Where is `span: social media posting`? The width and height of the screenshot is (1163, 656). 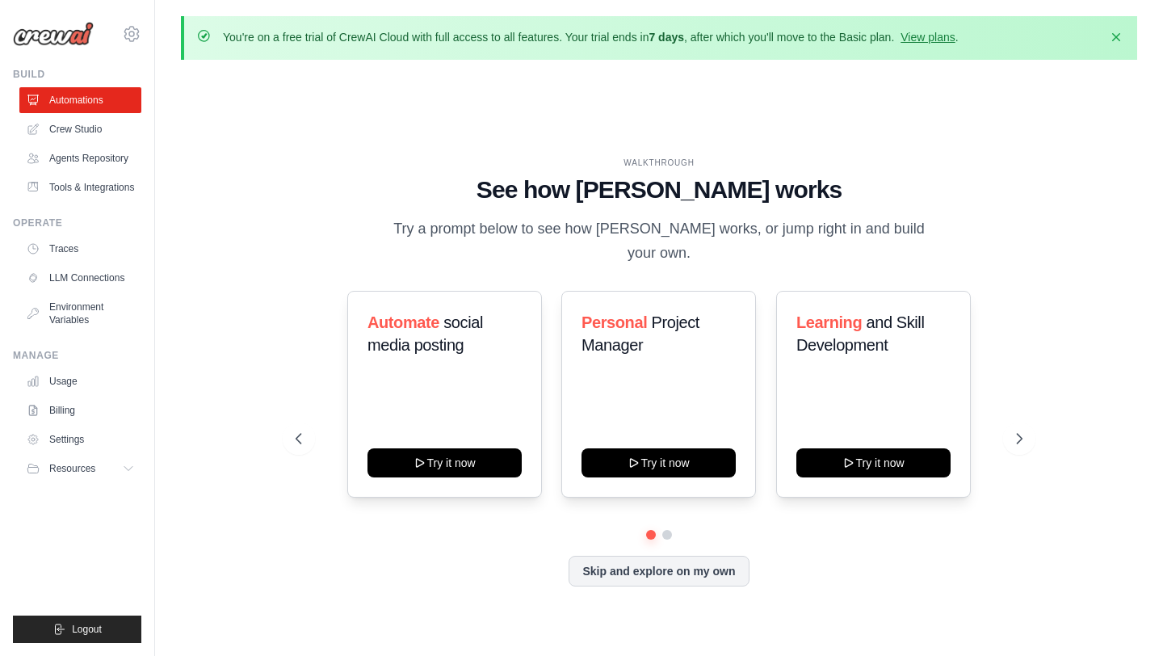
span: social media posting is located at coordinates (425, 334).